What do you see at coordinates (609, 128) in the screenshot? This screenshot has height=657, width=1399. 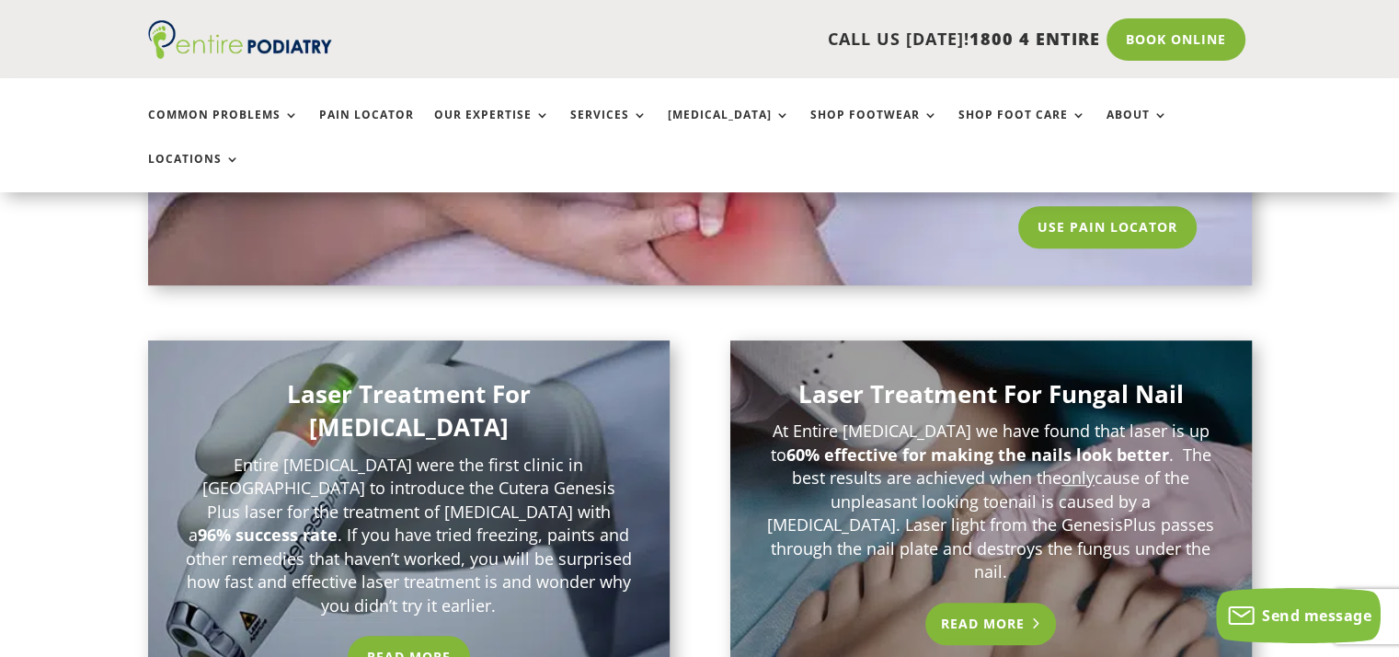 I see `a: Services` at bounding box center [609, 128].